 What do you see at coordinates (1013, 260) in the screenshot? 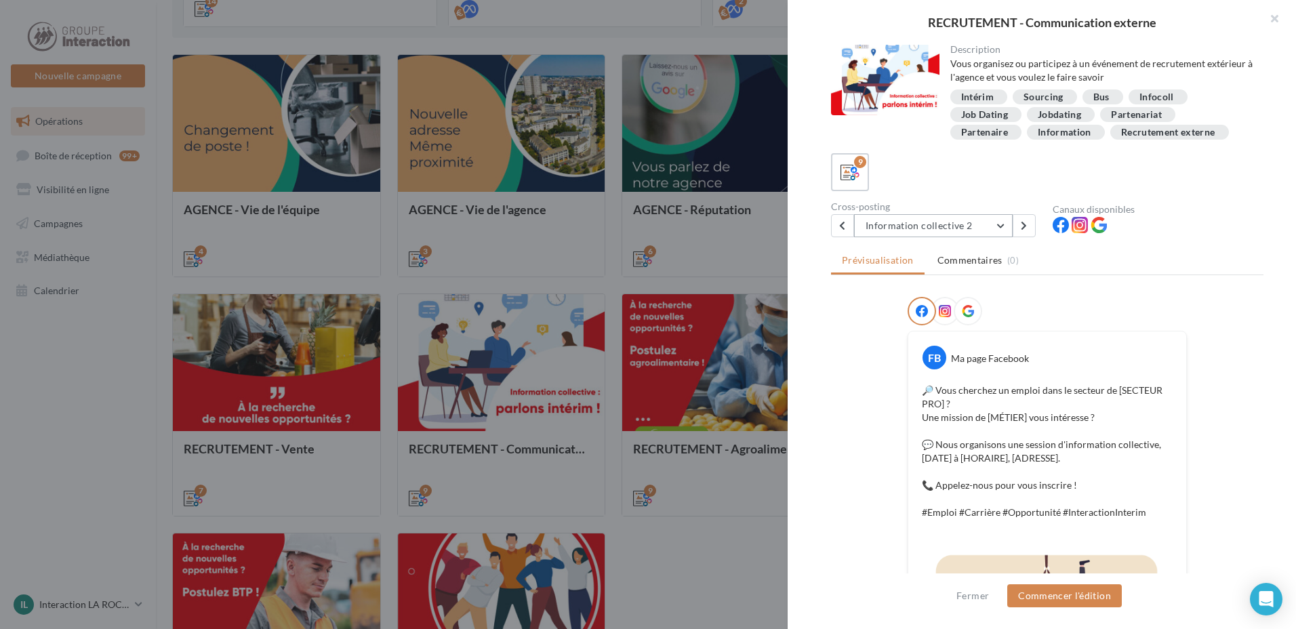
I see `span: (0)` at bounding box center [1013, 260].